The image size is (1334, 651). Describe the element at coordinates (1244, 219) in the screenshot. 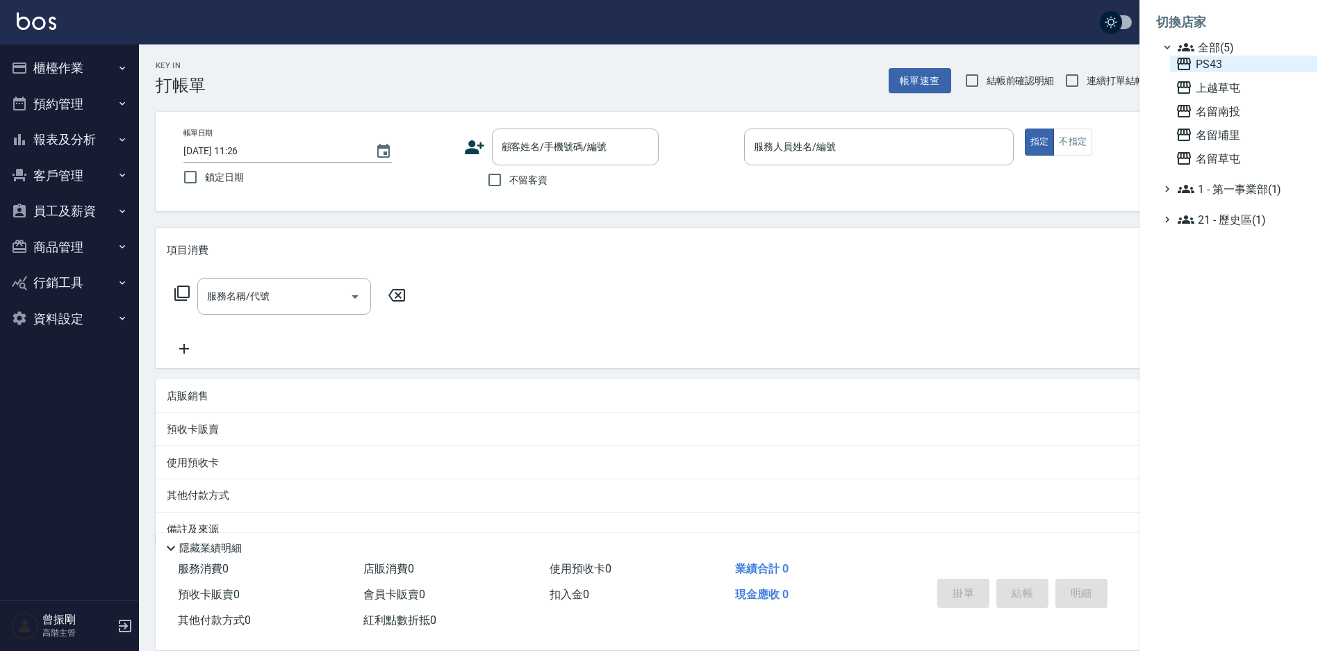

I see `span: 21 - 歷史區(1)` at that location.